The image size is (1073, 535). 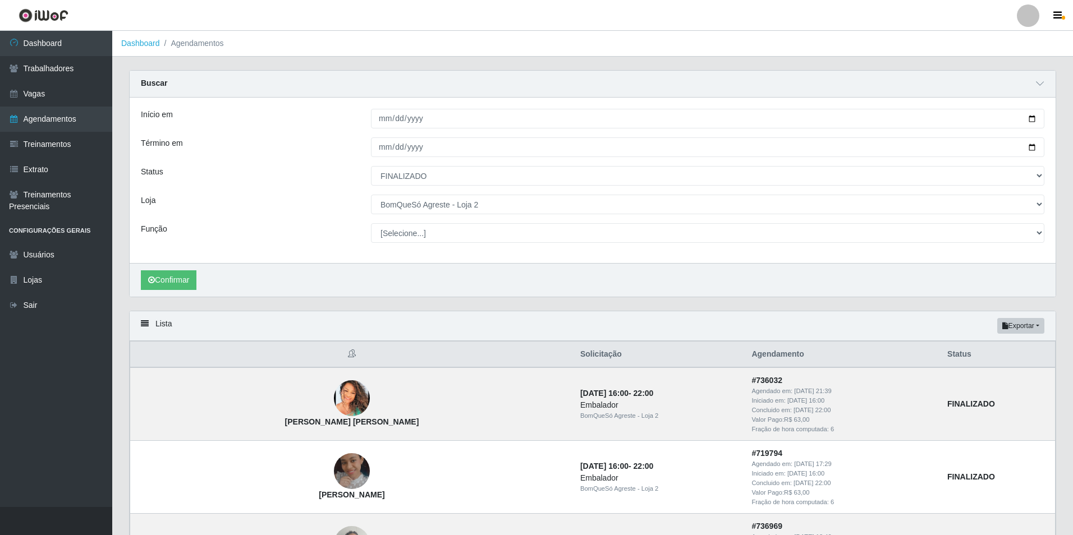 What do you see at coordinates (593, 326) in the screenshot?
I see `div: Lista` at bounding box center [593, 326].